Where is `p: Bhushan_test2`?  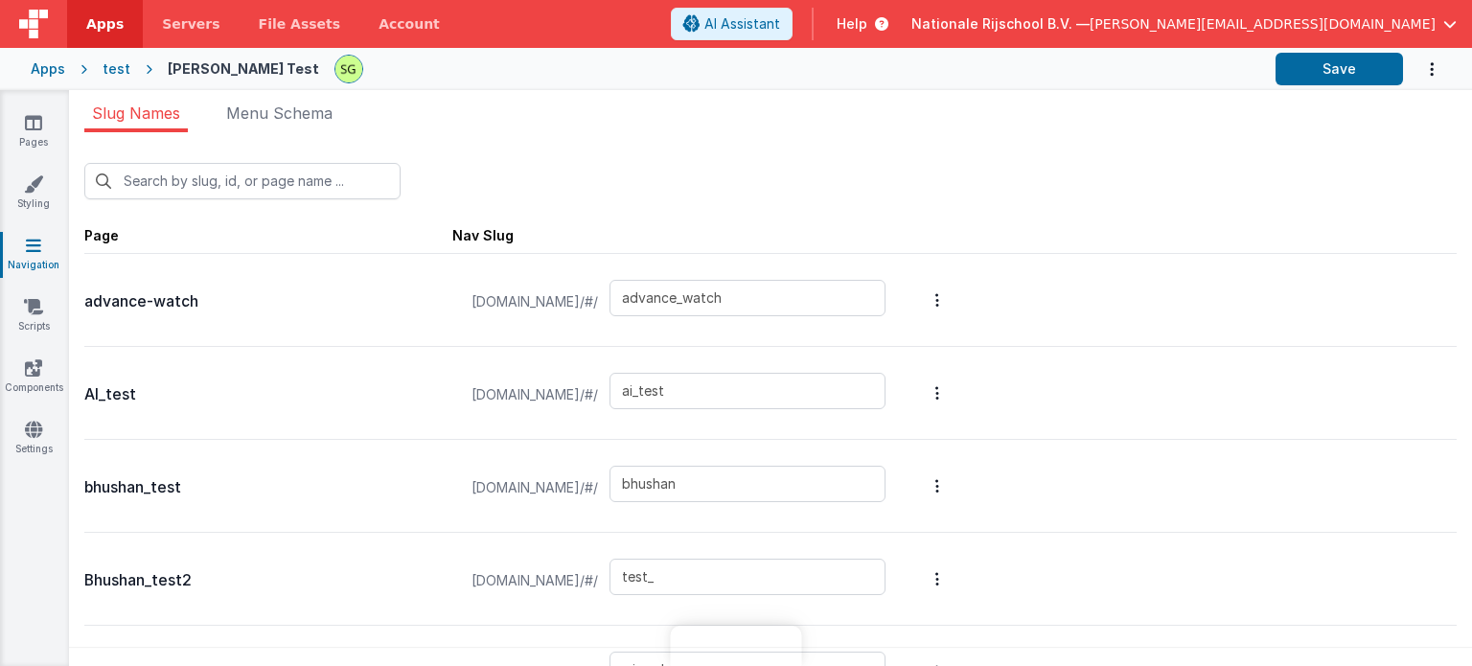 p: Bhushan_test2 is located at coordinates (268, 581).